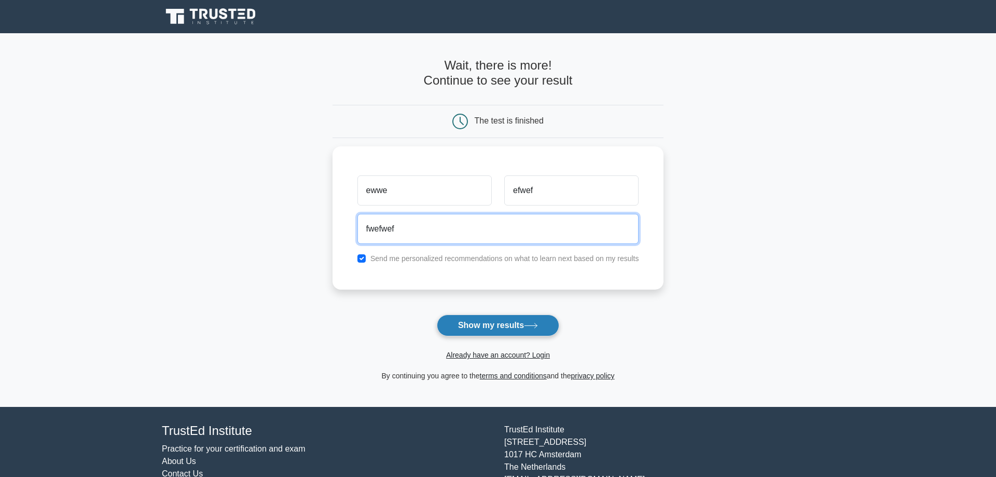  Describe the element at coordinates (498, 355) in the screenshot. I see `a: Already have an account? Login` at that location.